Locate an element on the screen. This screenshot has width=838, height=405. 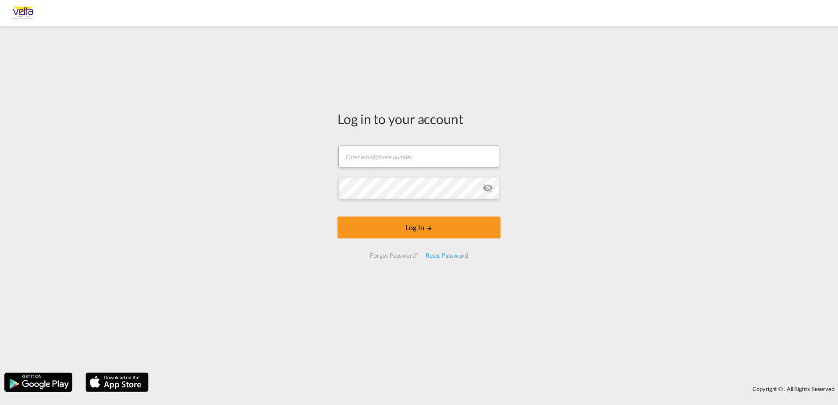
div: Forgot Password? is located at coordinates (394, 255).